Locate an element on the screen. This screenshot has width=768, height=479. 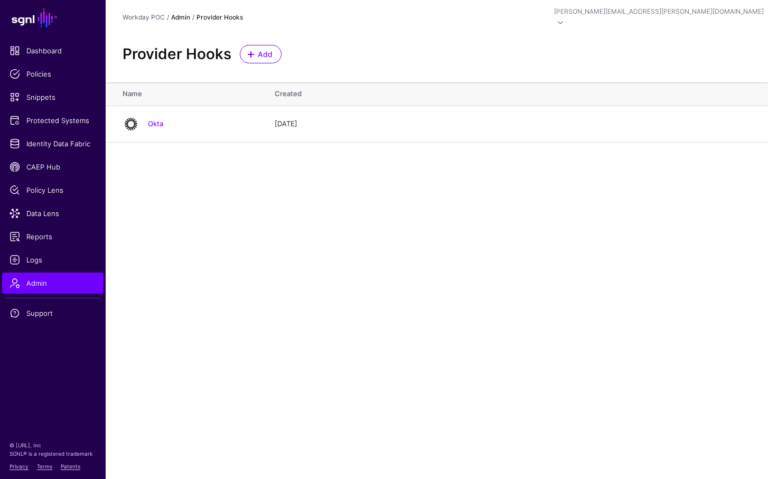
a: Dashboard is located at coordinates (53, 51).